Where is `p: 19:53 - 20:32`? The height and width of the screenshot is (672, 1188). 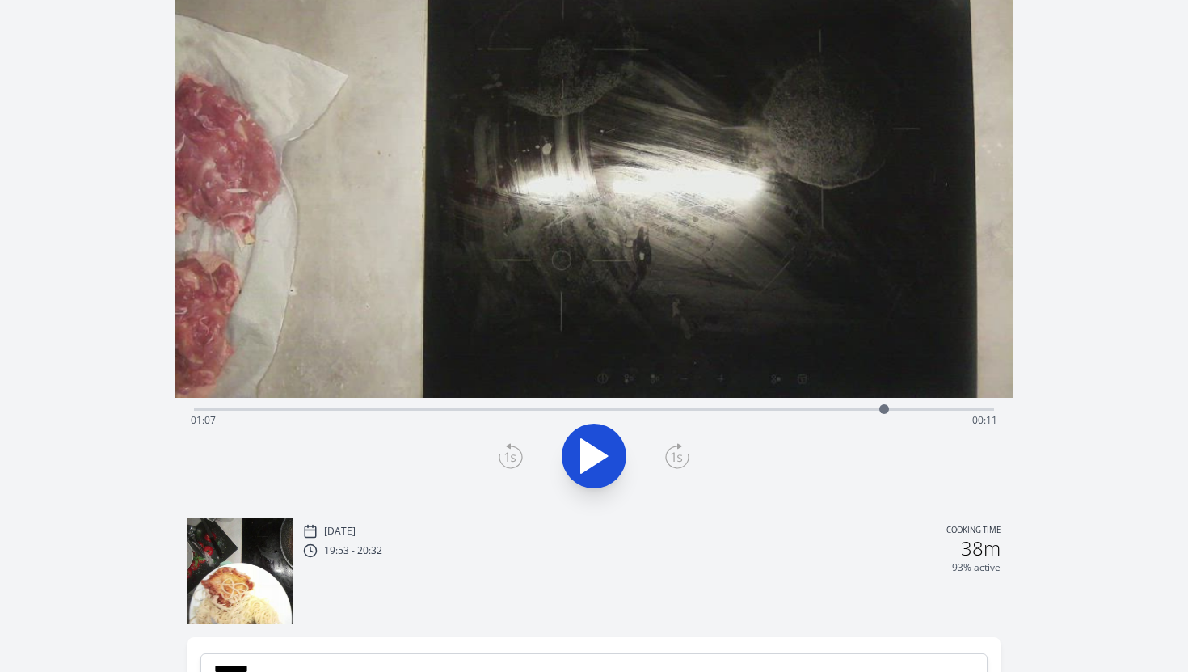 p: 19:53 - 20:32 is located at coordinates (353, 550).